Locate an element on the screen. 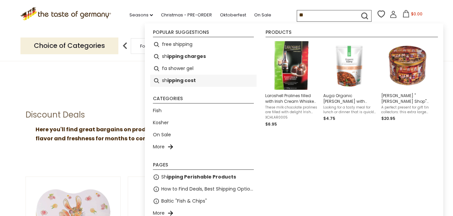  li: Shipping Perishable Products is located at coordinates (203, 177).